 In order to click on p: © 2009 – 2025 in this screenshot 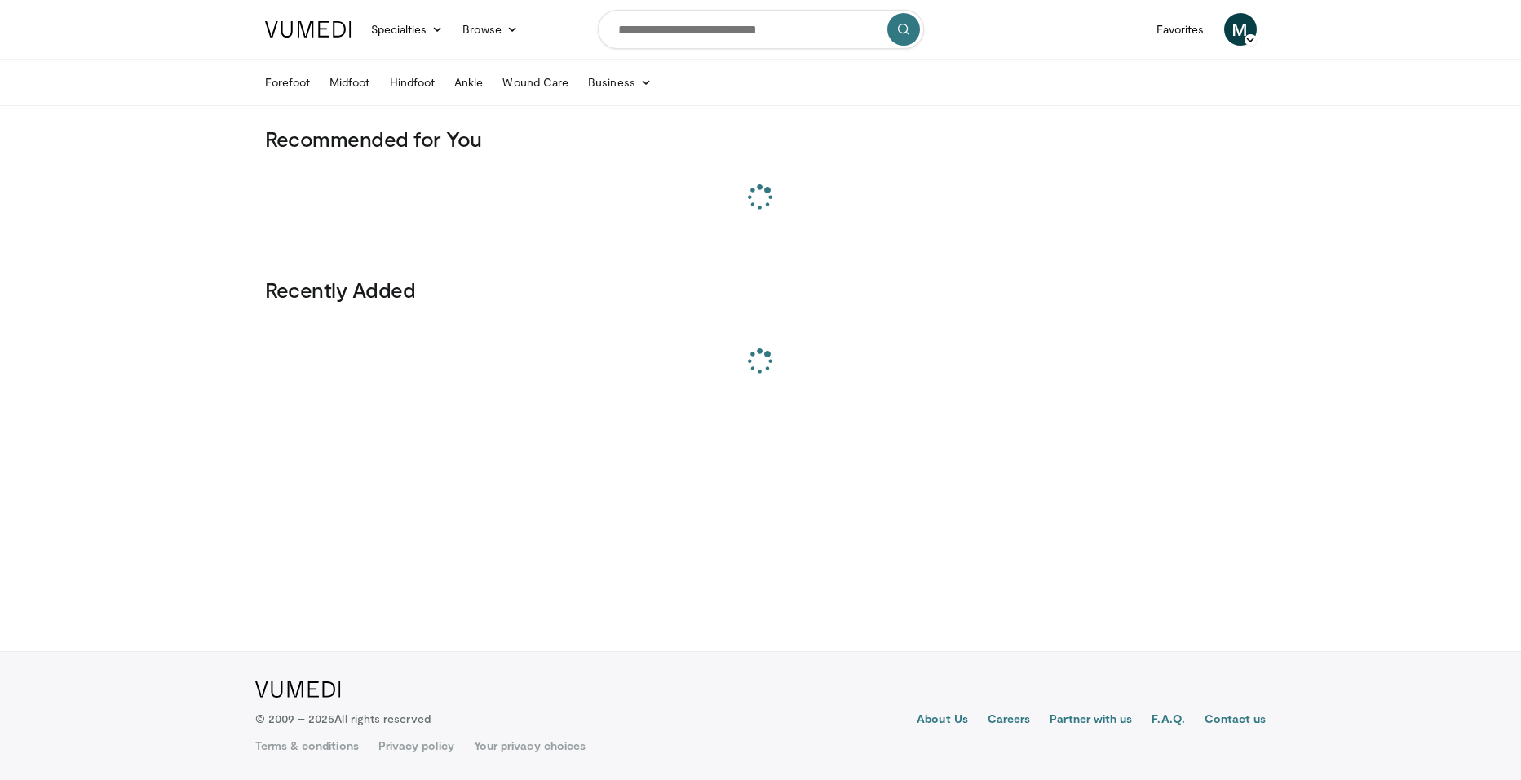, I will do `click(343, 719)`.